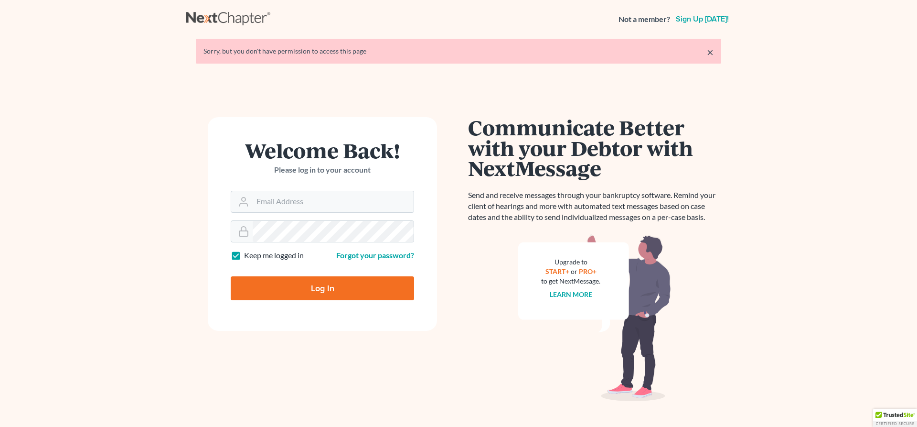 This screenshot has height=427, width=917. I want to click on input: Log In, so click(322, 288).